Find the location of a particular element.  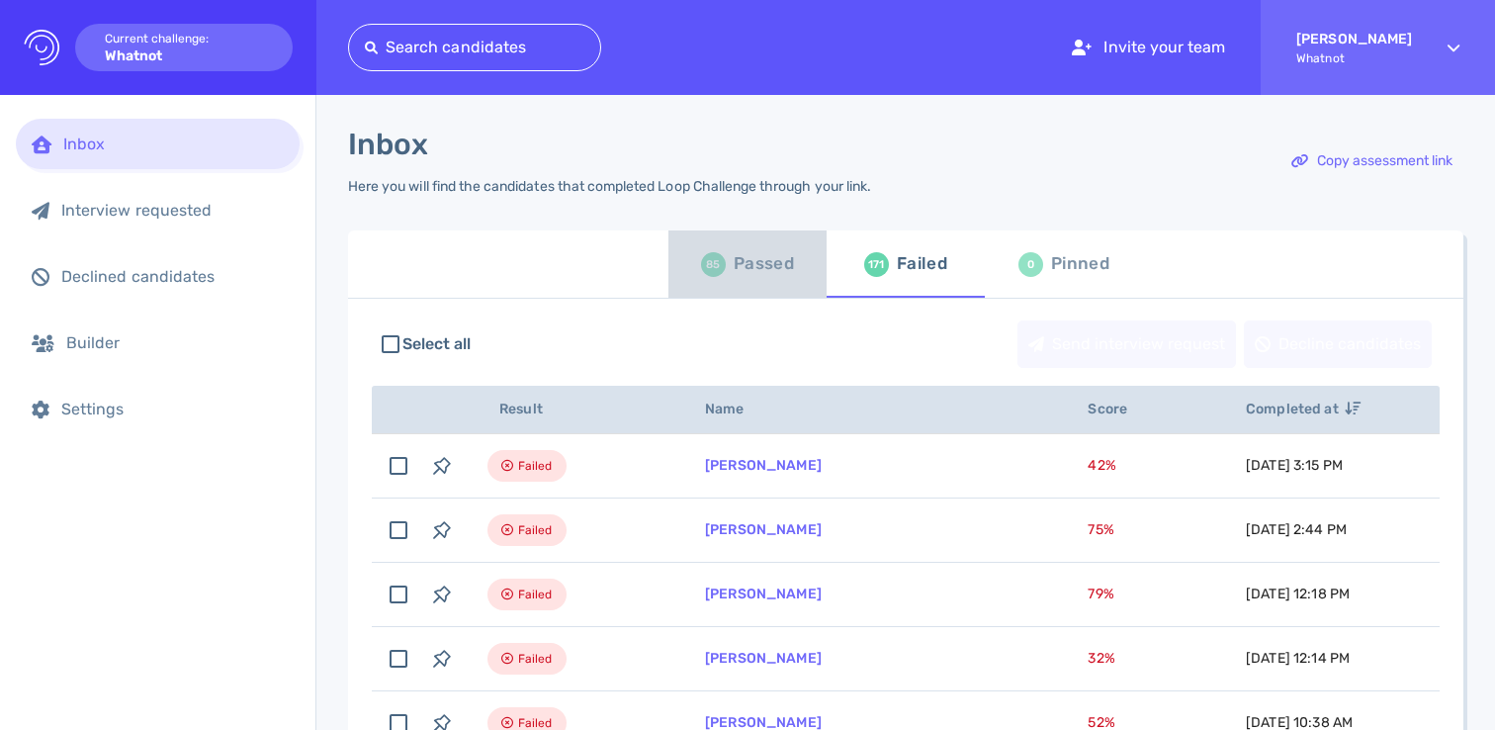

span: Select all is located at coordinates (437, 344).